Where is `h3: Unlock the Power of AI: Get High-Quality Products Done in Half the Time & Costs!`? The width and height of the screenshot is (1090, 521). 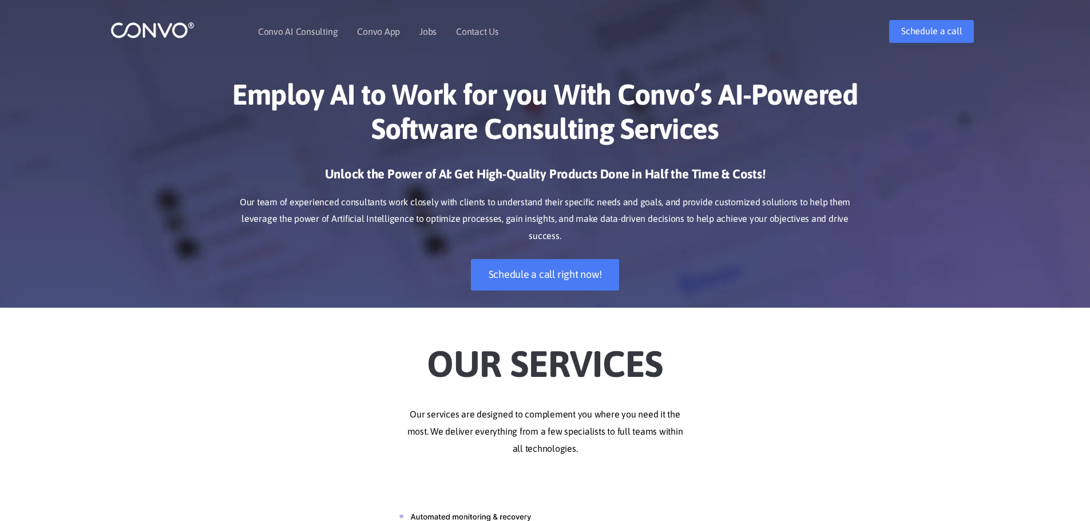 h3: Unlock the Power of AI: Get High-Quality Products Done in Half the Time & Costs! is located at coordinates (545, 178).